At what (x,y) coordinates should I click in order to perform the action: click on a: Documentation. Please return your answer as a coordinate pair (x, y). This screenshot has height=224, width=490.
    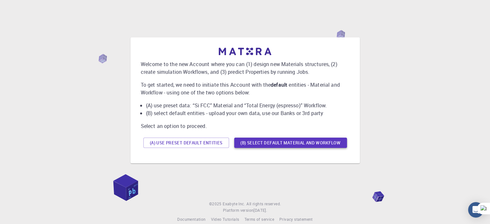
    Looking at the image, I should click on (191, 219).